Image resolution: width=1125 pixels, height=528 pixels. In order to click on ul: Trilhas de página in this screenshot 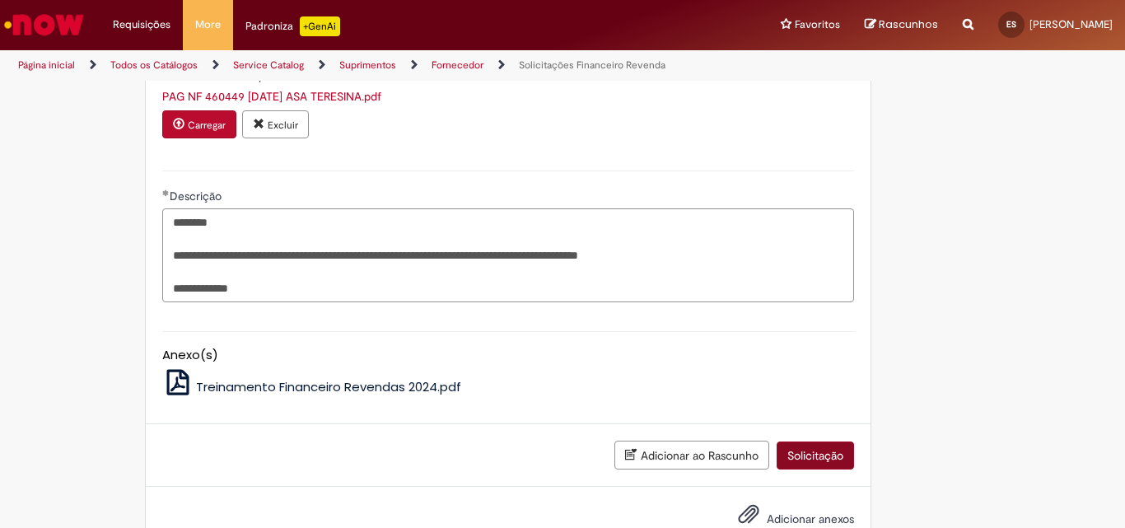, I will do `click(375, 65)`.